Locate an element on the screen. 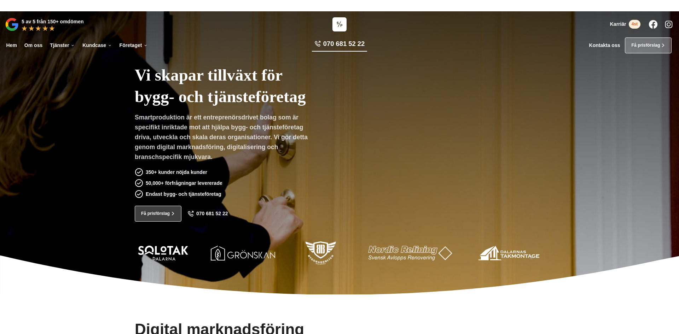  span: 4st is located at coordinates (635, 24).